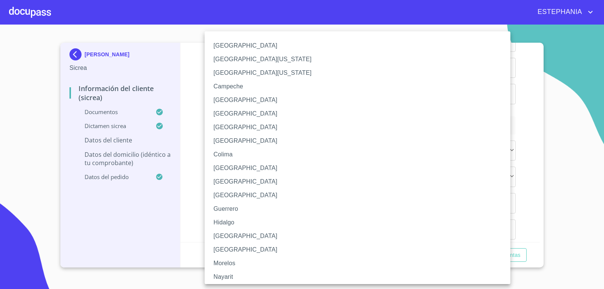 Image resolution: width=604 pixels, height=289 pixels. I want to click on li: Campeche, so click(360, 87).